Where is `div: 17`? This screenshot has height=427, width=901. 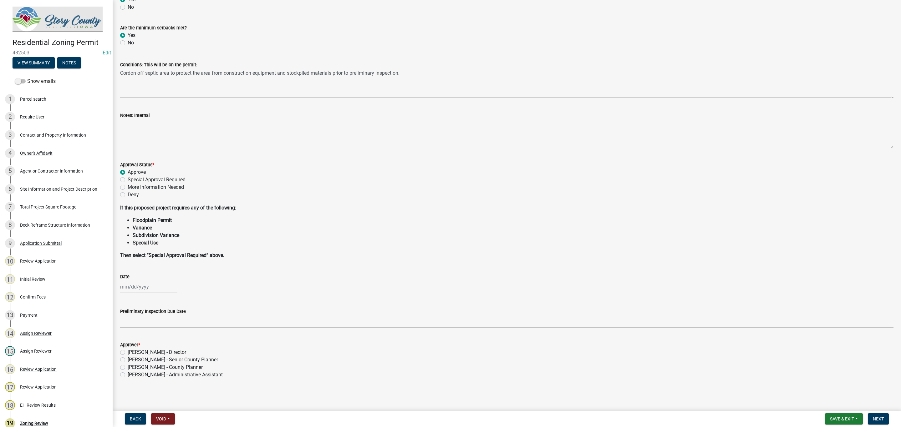
div: 17 is located at coordinates (10, 387).